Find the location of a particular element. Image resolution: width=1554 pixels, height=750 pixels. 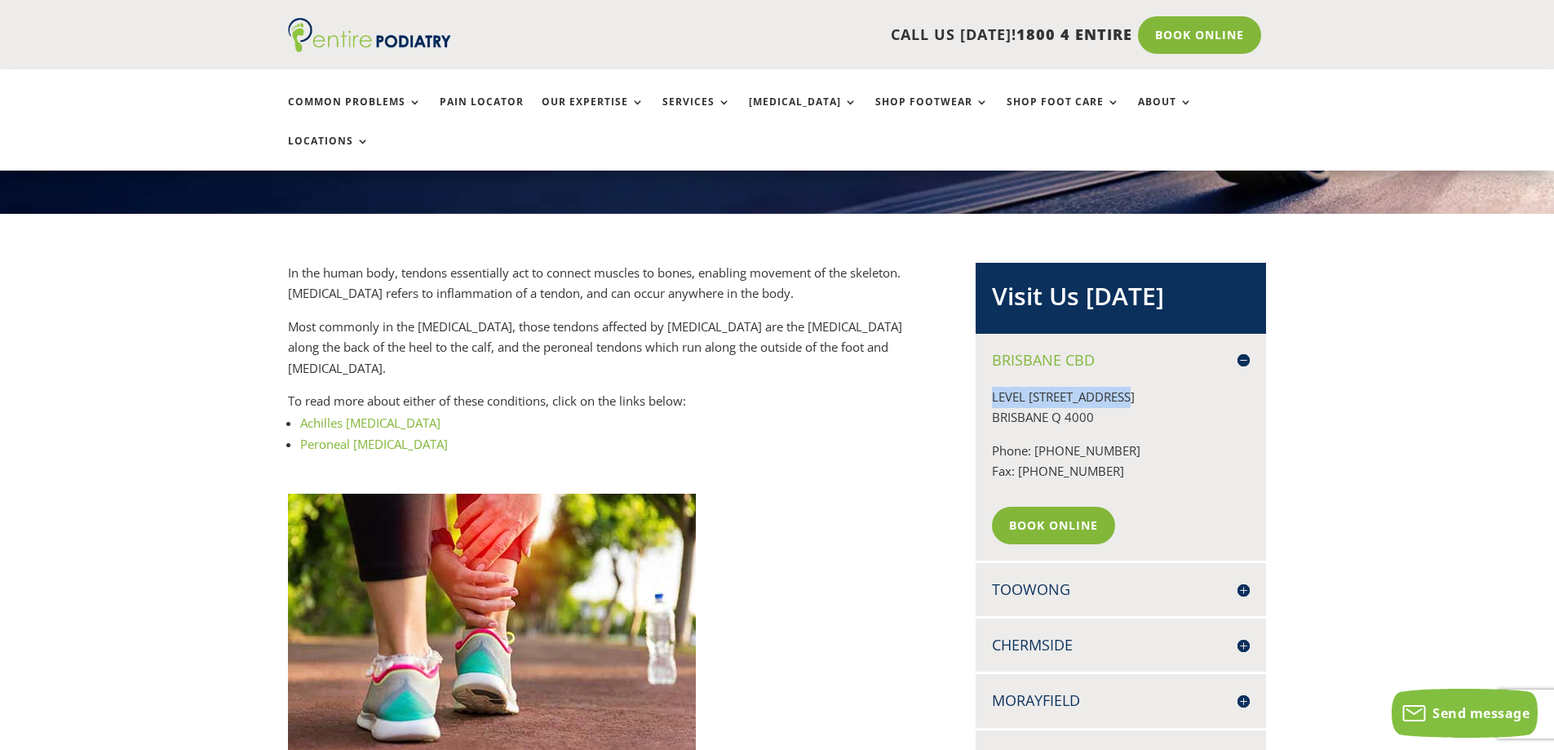

a: Our Expertise is located at coordinates (593, 113).